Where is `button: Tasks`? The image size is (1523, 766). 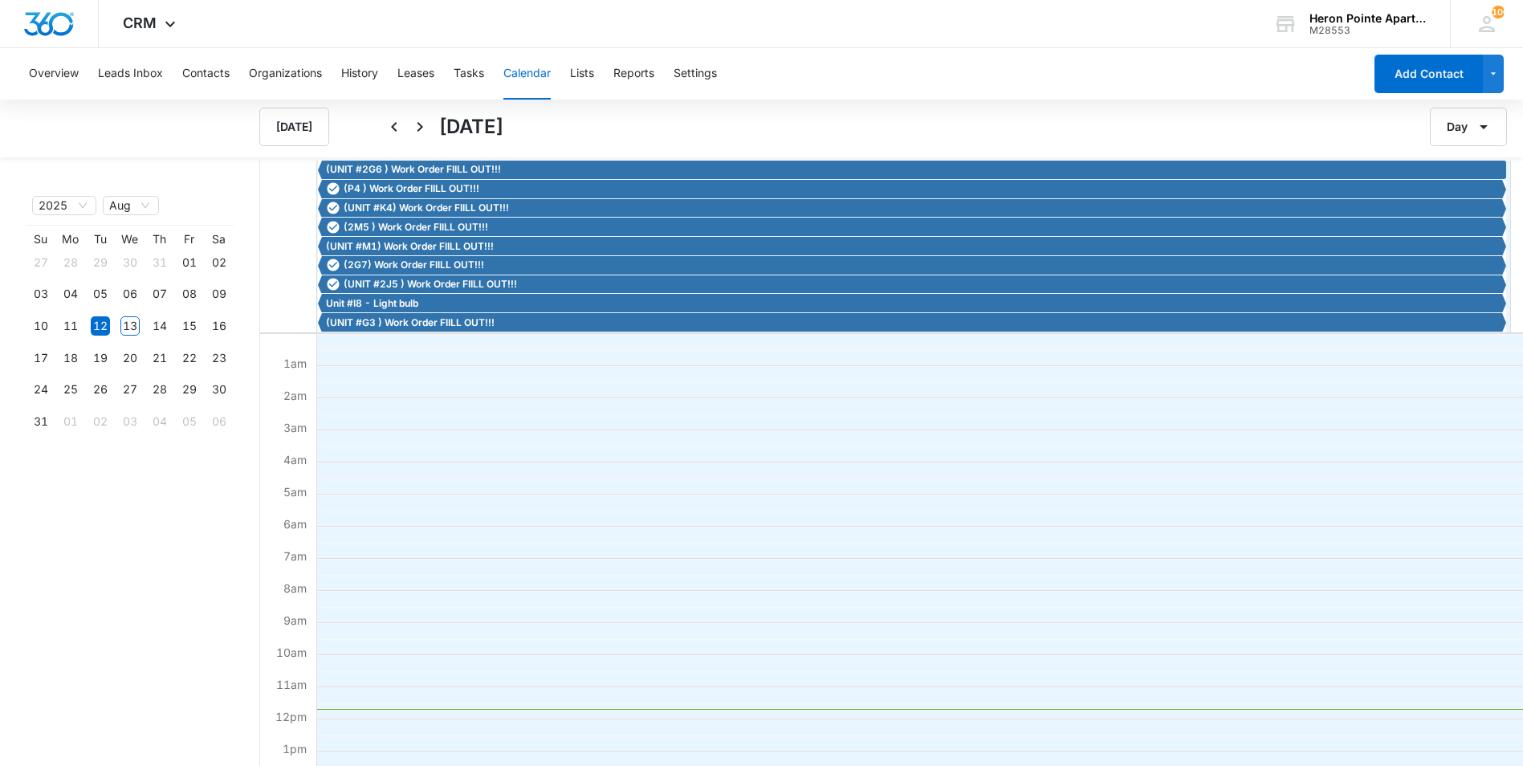
button: Tasks is located at coordinates (469, 74).